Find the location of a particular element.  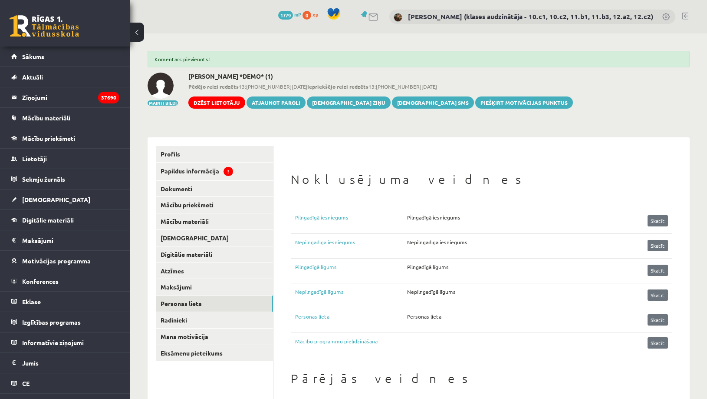

a: Piešķirt motivācijas punktus is located at coordinates (524, 102).